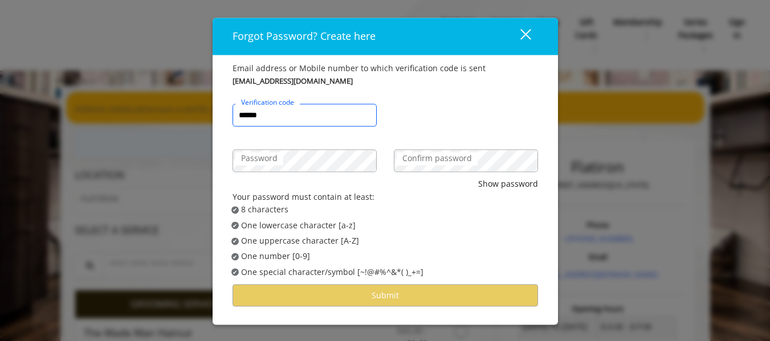 This screenshot has height=341, width=770. I want to click on button: close dialog, so click(519, 36).